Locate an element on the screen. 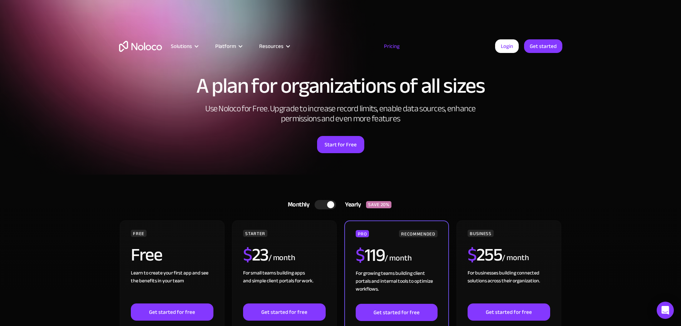 This screenshot has width=681, height=326. div: Monthly is located at coordinates (297, 204).